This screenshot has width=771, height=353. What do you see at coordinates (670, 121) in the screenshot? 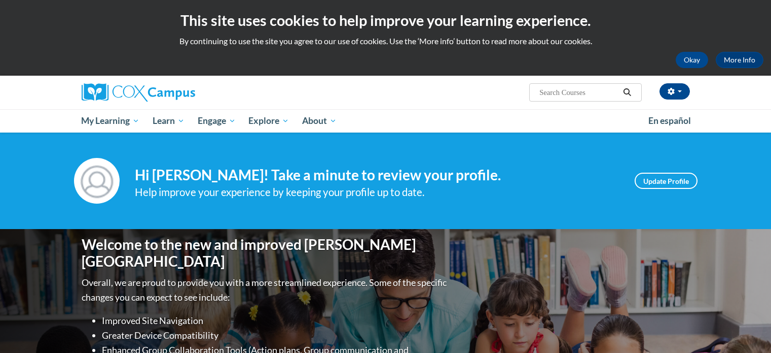
I see `a: En español` at bounding box center [670, 121].